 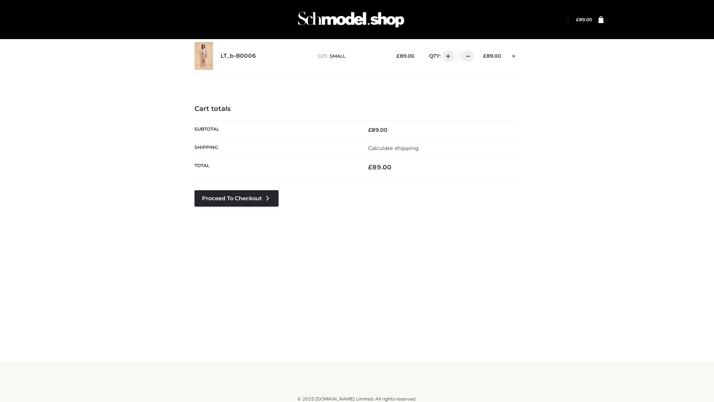 What do you see at coordinates (447, 56) in the screenshot?
I see `div: QTY:` at bounding box center [447, 56].